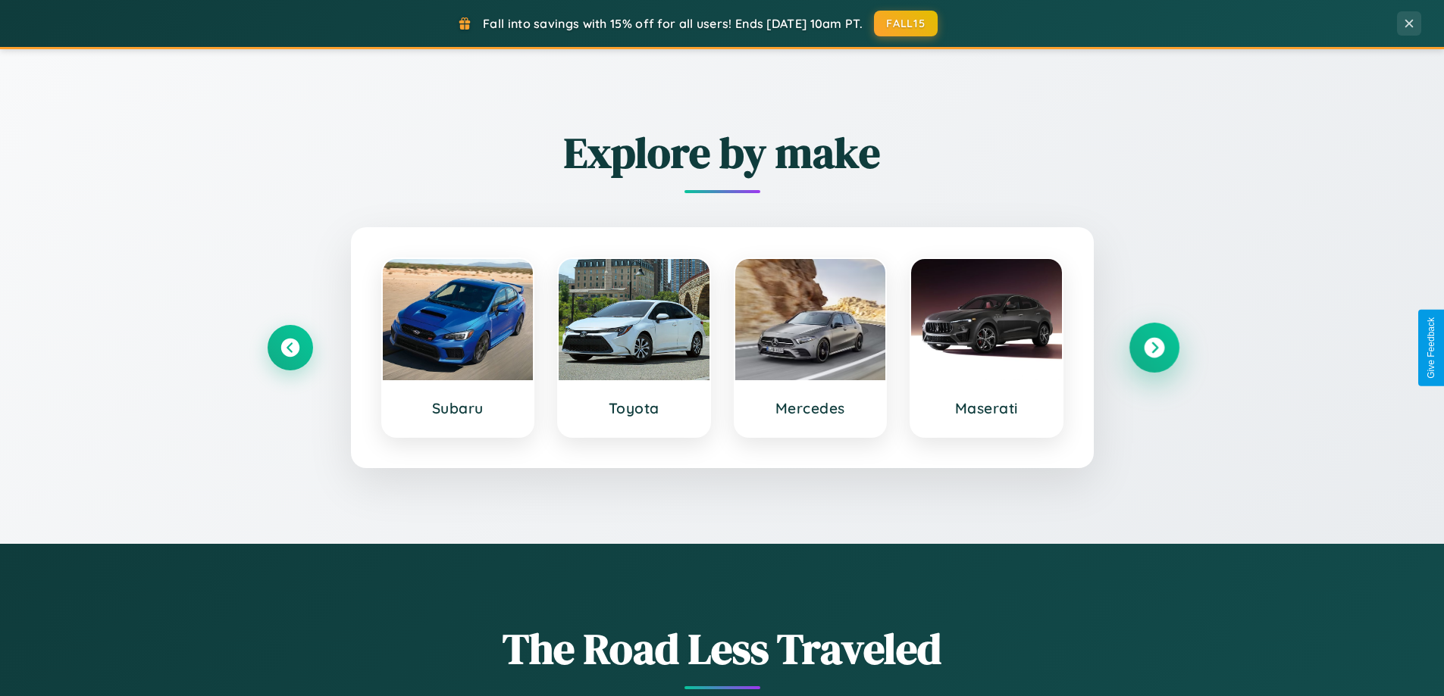 The width and height of the screenshot is (1444, 696). What do you see at coordinates (458, 408) in the screenshot?
I see `h3: Subaru` at bounding box center [458, 408].